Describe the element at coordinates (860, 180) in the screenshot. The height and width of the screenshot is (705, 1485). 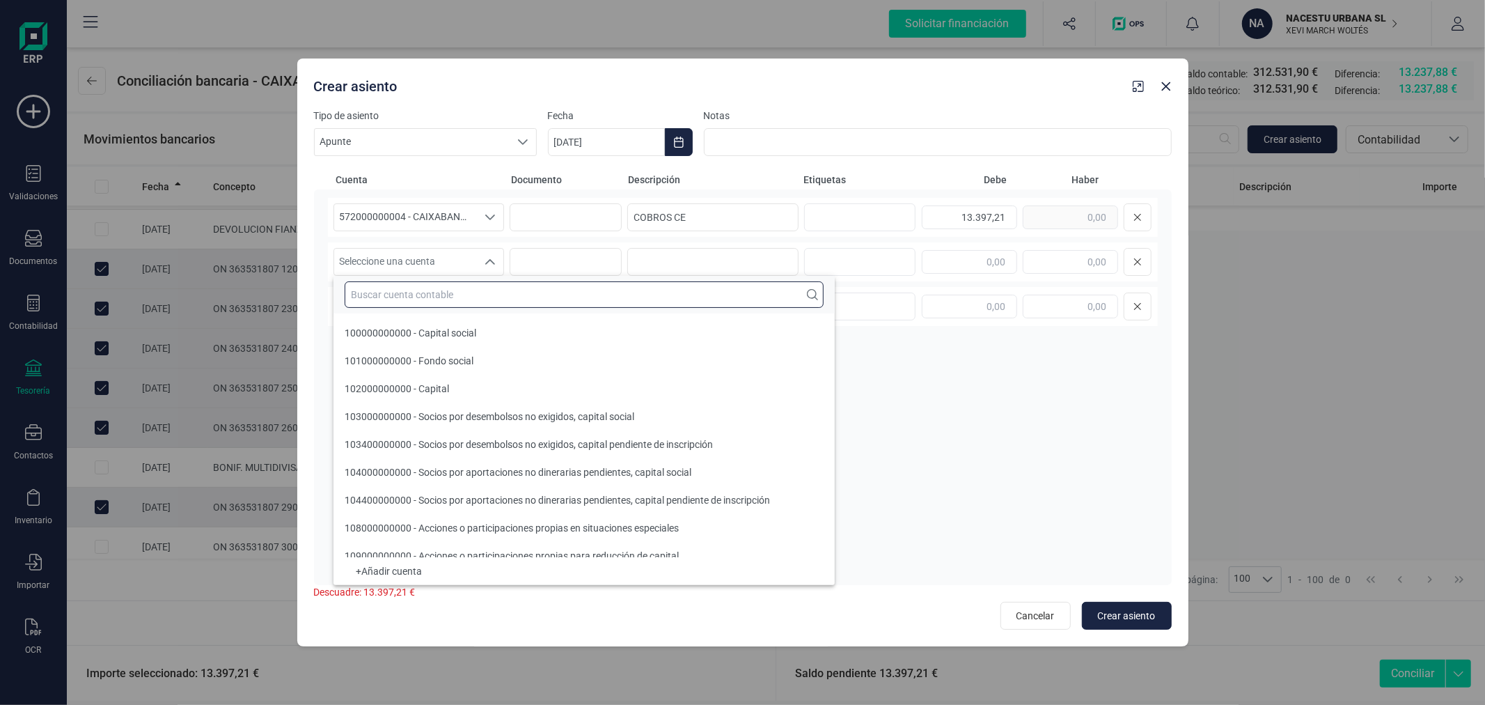
I see `span: Etiquetas` at that location.